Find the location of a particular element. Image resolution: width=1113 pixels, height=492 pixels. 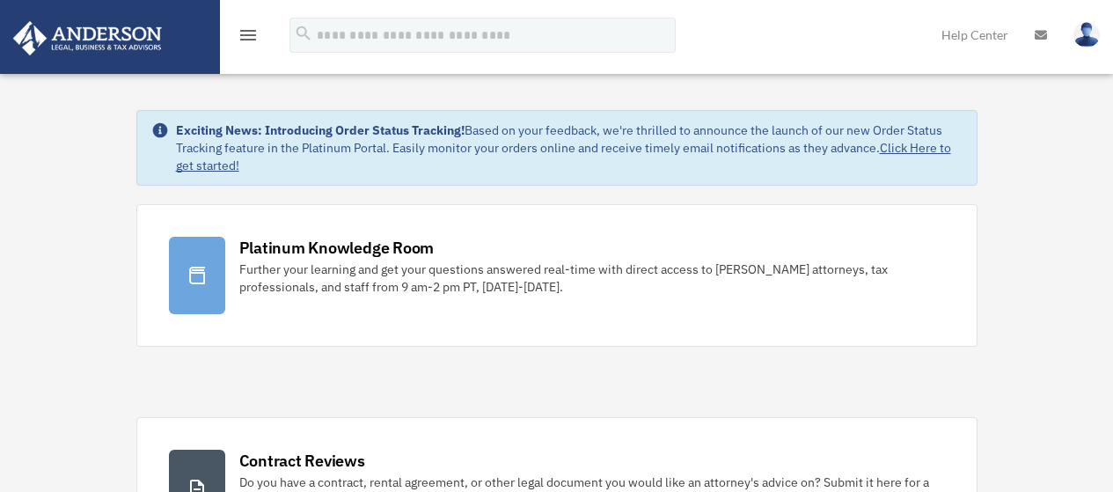

div: Further your learning and get your questions answered real-time with direct access to [PERSON_NAM... is located at coordinates (592, 278).